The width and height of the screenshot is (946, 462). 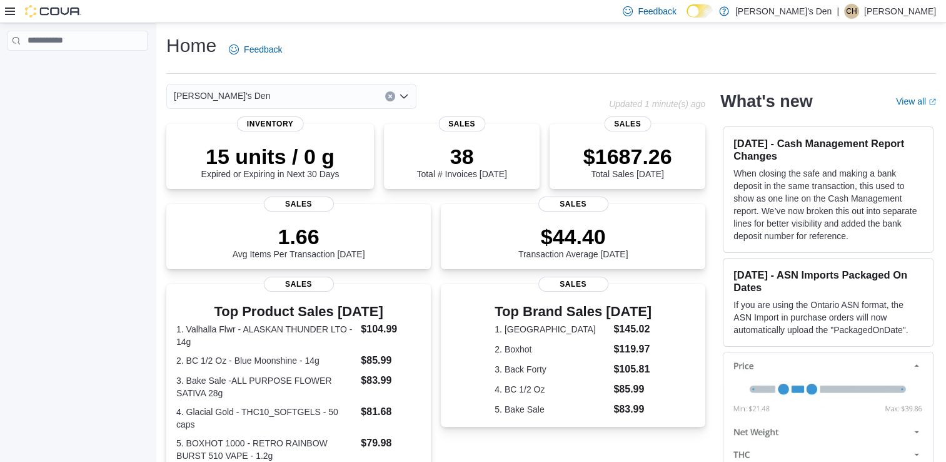 What do you see at coordinates (404, 96) in the screenshot?
I see `button: Open list of options` at bounding box center [404, 96].